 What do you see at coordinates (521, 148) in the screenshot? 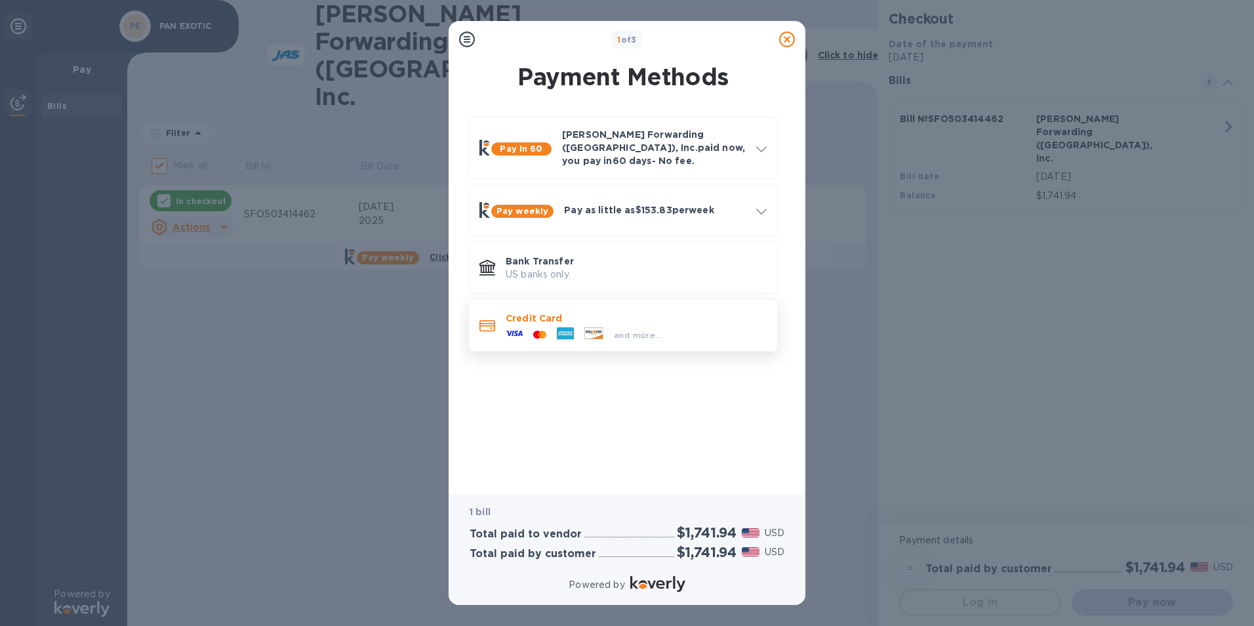
I see `b: Pay in 60` at bounding box center [521, 148].